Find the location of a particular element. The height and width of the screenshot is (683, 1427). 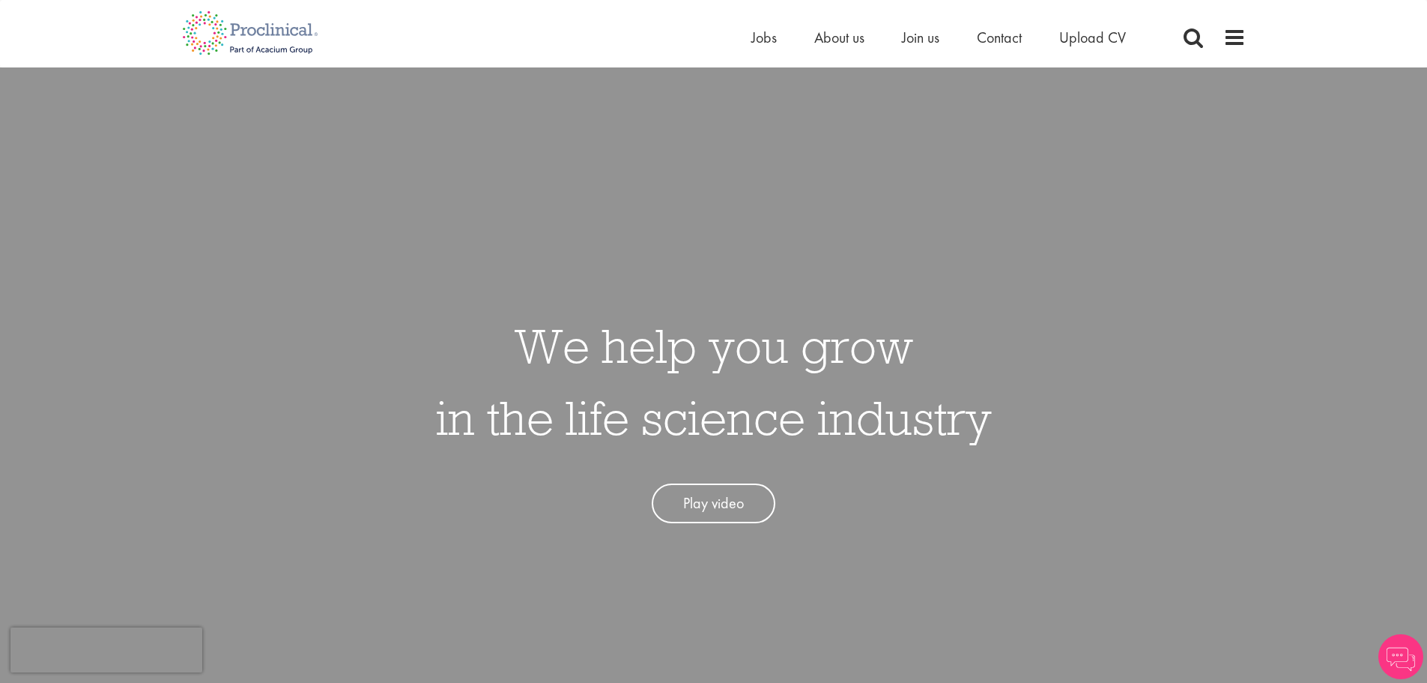

span: Upload CV is located at coordinates (1092, 37).